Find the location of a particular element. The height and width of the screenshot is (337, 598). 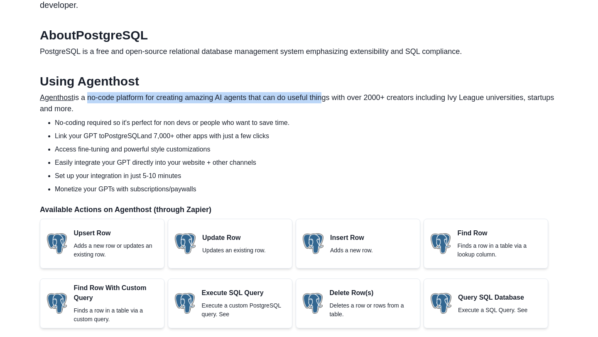

li: No-coding required so it's perfect for non devs or people who want to save time. is located at coordinates (307, 123).